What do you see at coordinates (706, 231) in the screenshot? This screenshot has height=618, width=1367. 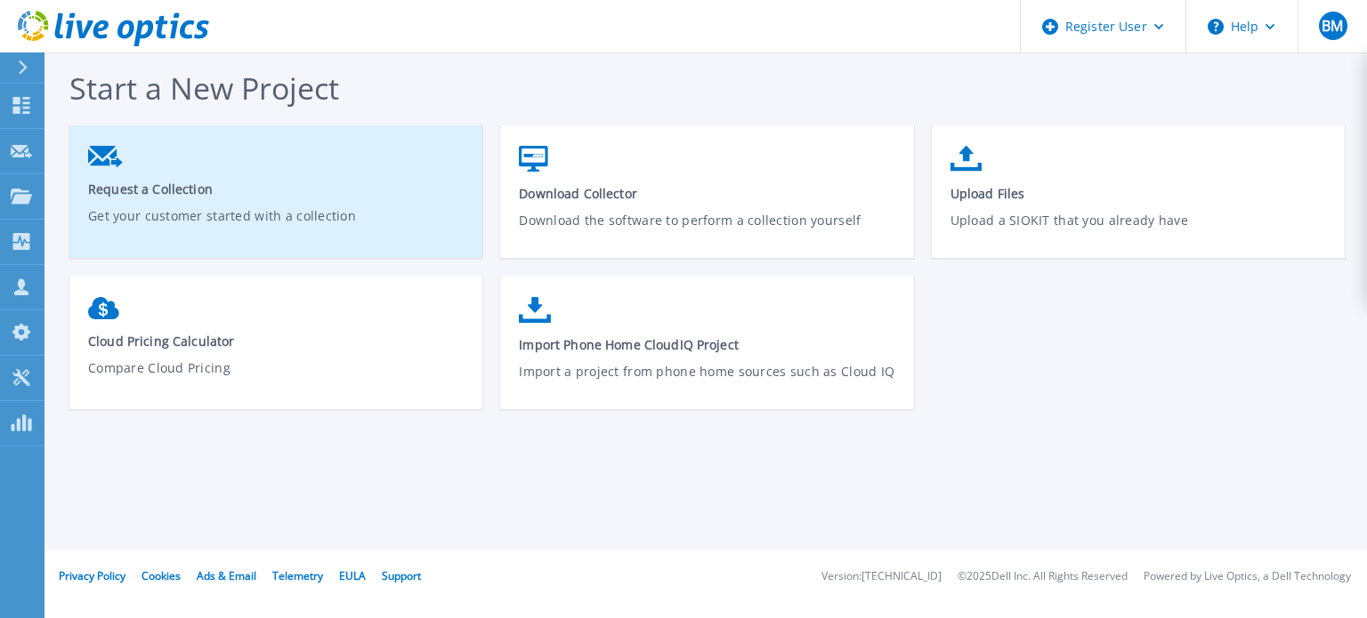 I see `p: Download the software to perform a collection yourself` at bounding box center [706, 231].